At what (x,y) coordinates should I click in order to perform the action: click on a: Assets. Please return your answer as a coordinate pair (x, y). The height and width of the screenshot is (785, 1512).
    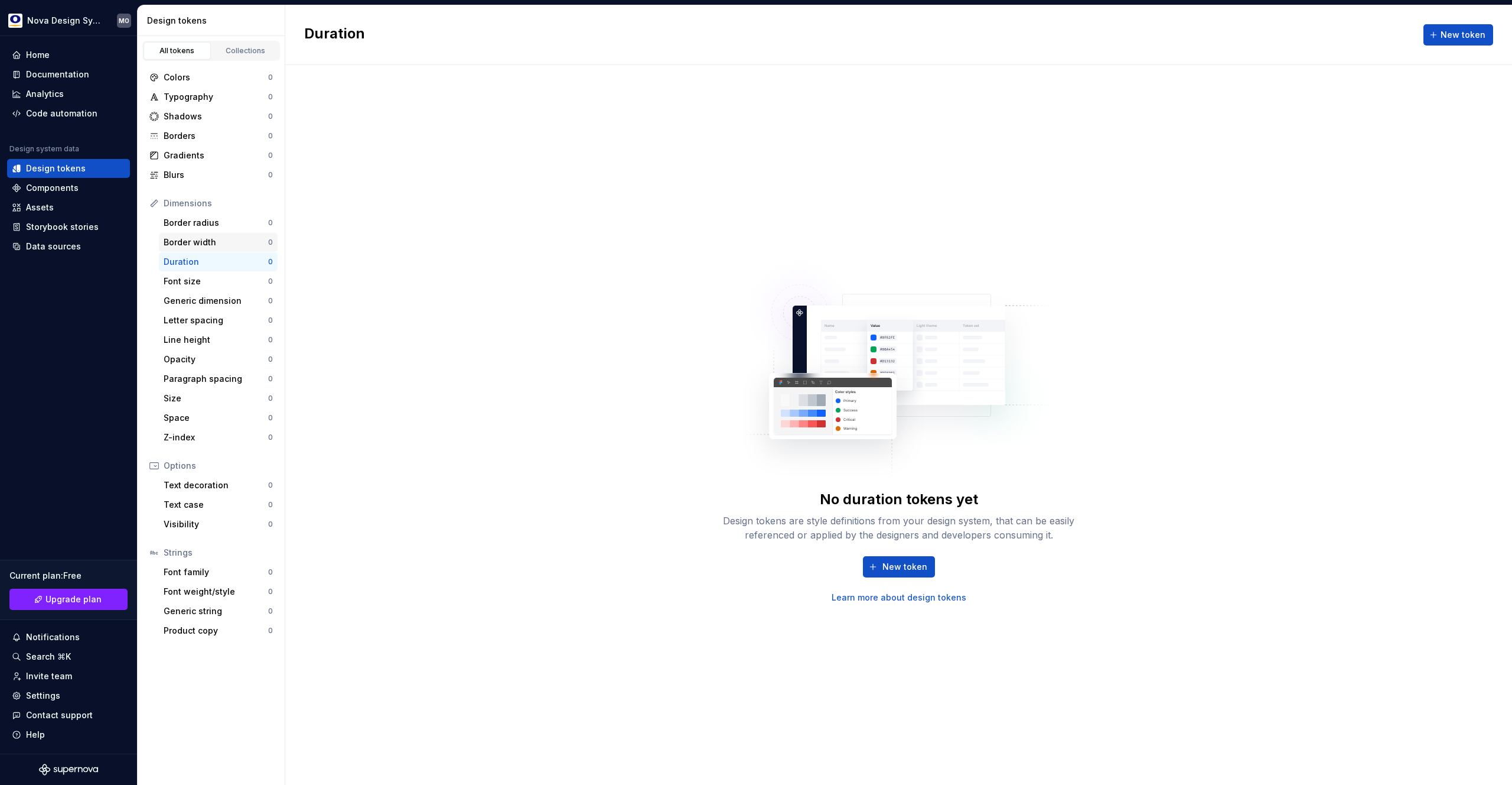
    Looking at the image, I should click on (69, 208).